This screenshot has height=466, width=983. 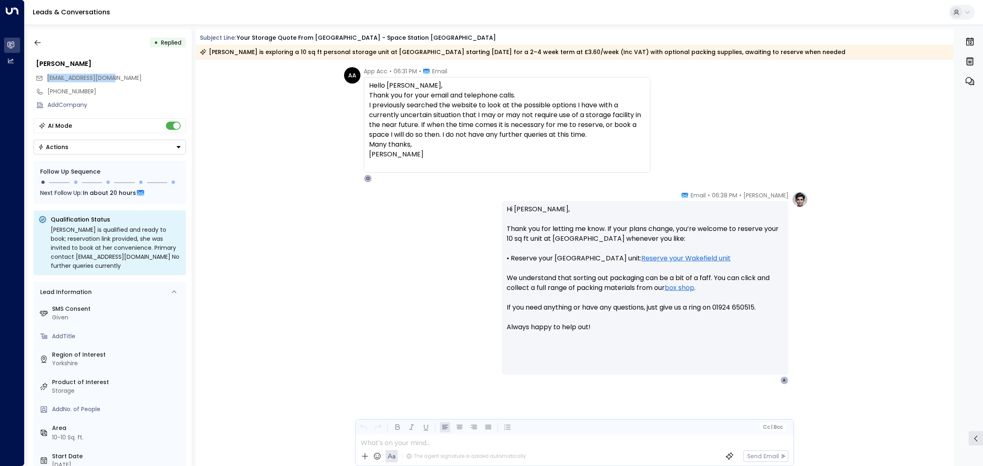 I want to click on div: I previously searched the website to look at the possible options I have with a currently uncerta..., so click(x=507, y=120).